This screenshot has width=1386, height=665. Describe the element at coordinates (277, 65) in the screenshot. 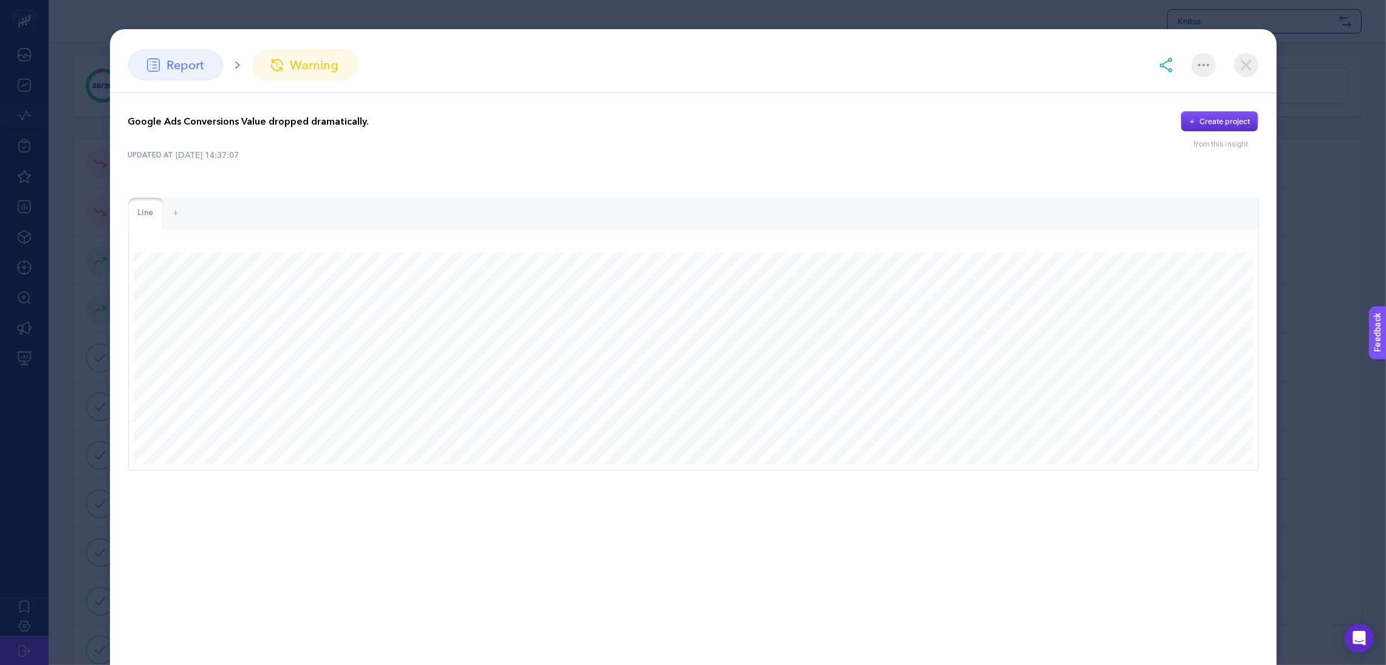

I see `img: warning` at that location.